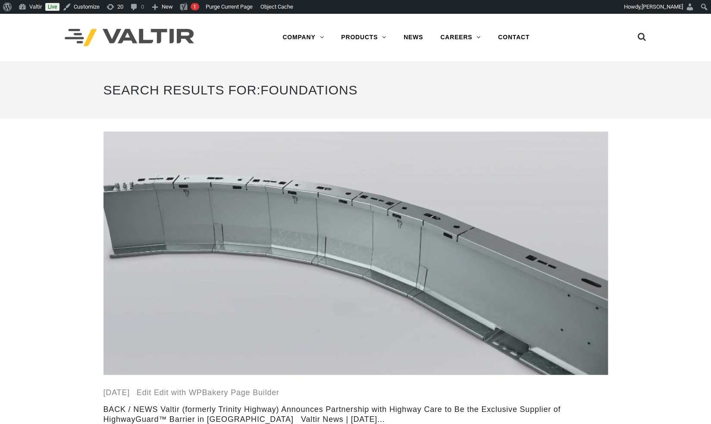 This screenshot has height=424, width=711. I want to click on a: Live, so click(52, 7).